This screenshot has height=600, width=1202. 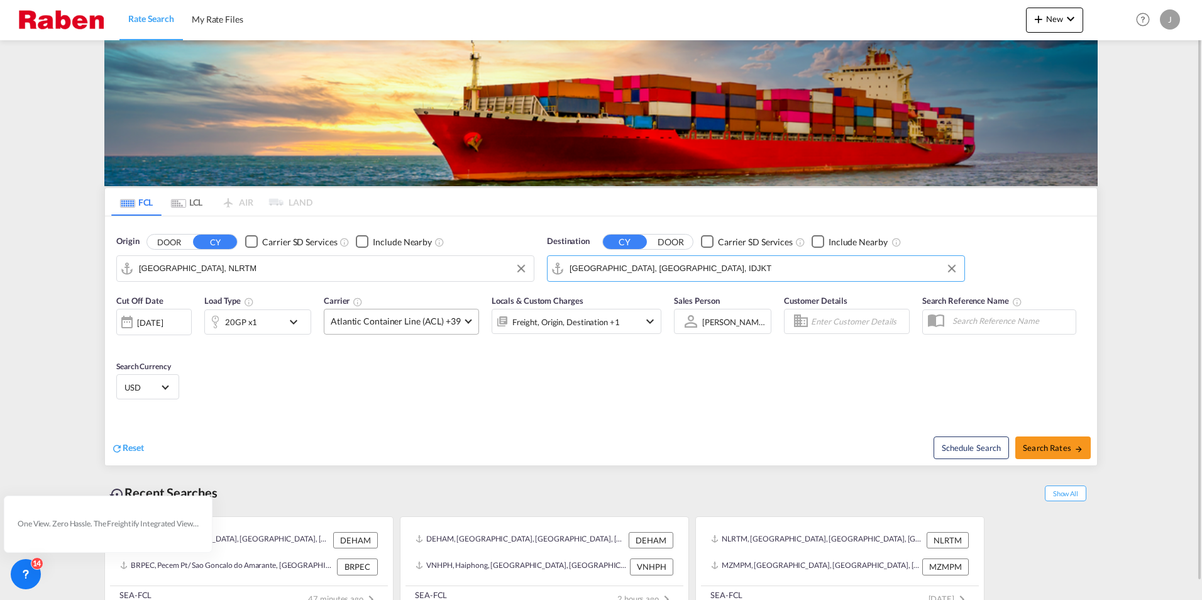 I want to click on div: icon-refreshReset, so click(x=128, y=448).